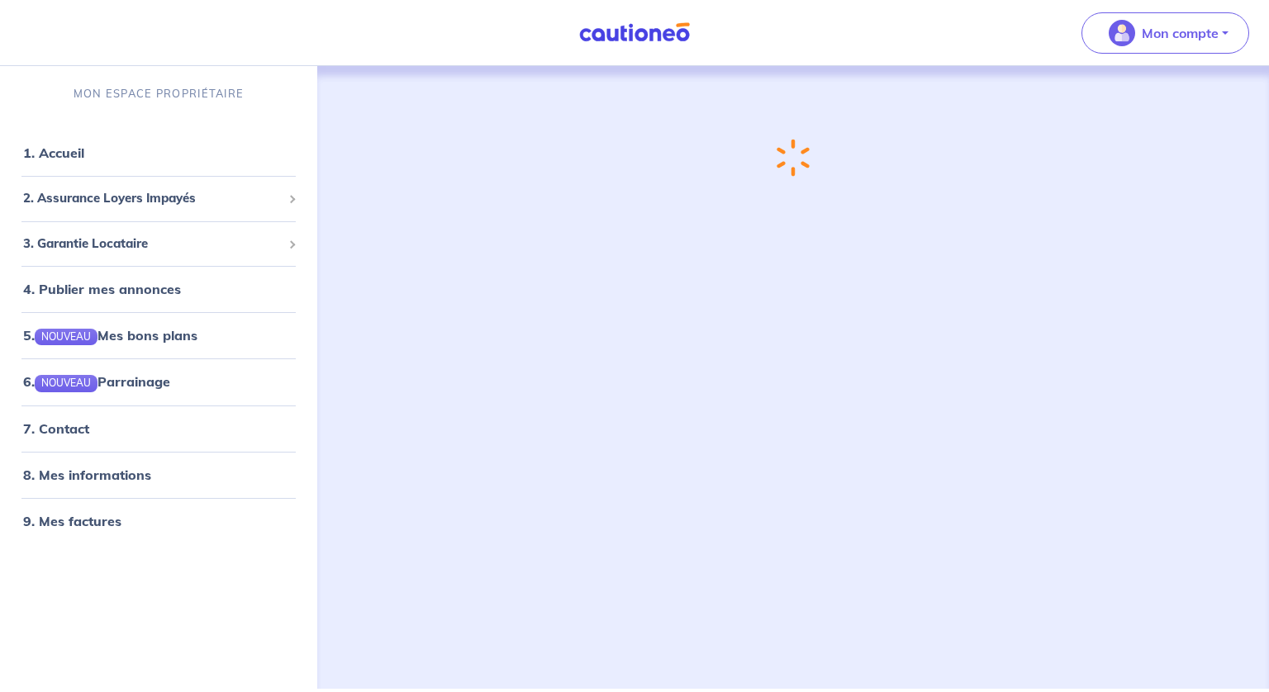 This screenshot has height=692, width=1269. I want to click on div: 3. Garantie Locataire, so click(159, 244).